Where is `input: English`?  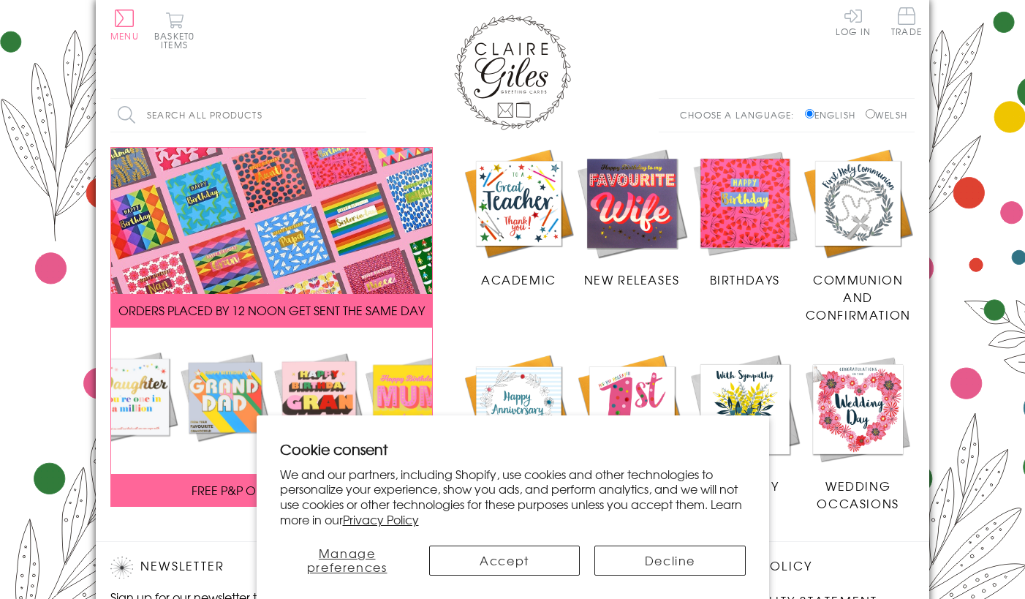 input: English is located at coordinates (810, 113).